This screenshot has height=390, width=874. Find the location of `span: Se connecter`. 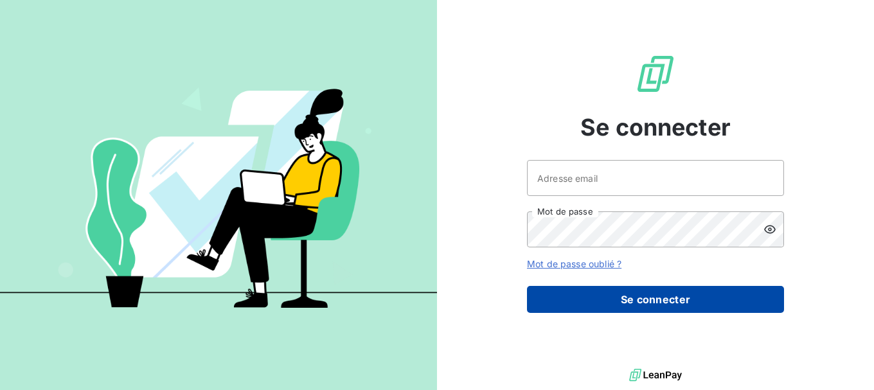

span: Se connecter is located at coordinates (655, 127).